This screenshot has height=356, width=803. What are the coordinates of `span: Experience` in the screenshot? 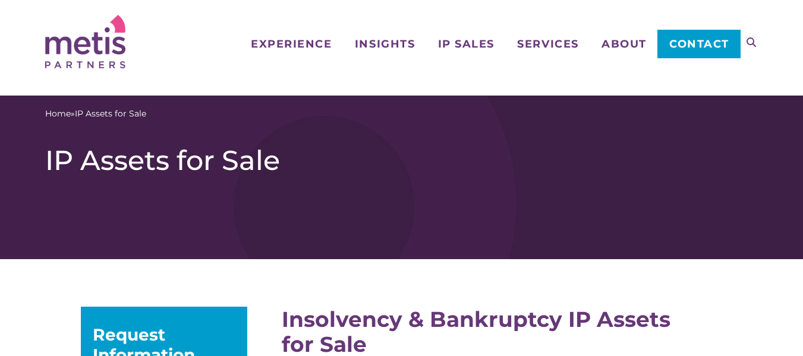 It's located at (291, 44).